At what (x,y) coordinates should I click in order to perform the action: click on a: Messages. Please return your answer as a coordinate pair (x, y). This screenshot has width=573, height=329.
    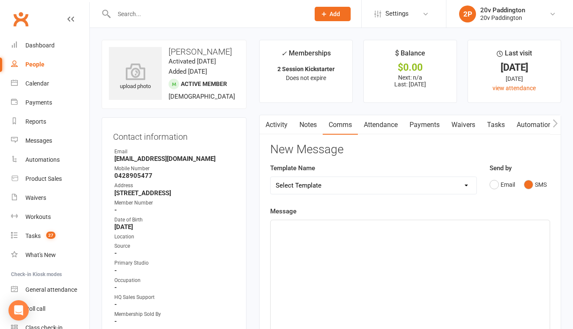
    Looking at the image, I should click on (50, 141).